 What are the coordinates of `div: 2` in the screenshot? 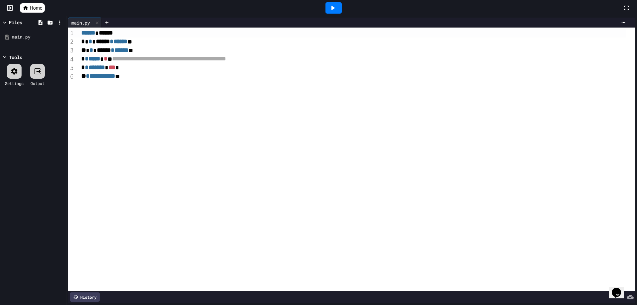 It's located at (71, 42).